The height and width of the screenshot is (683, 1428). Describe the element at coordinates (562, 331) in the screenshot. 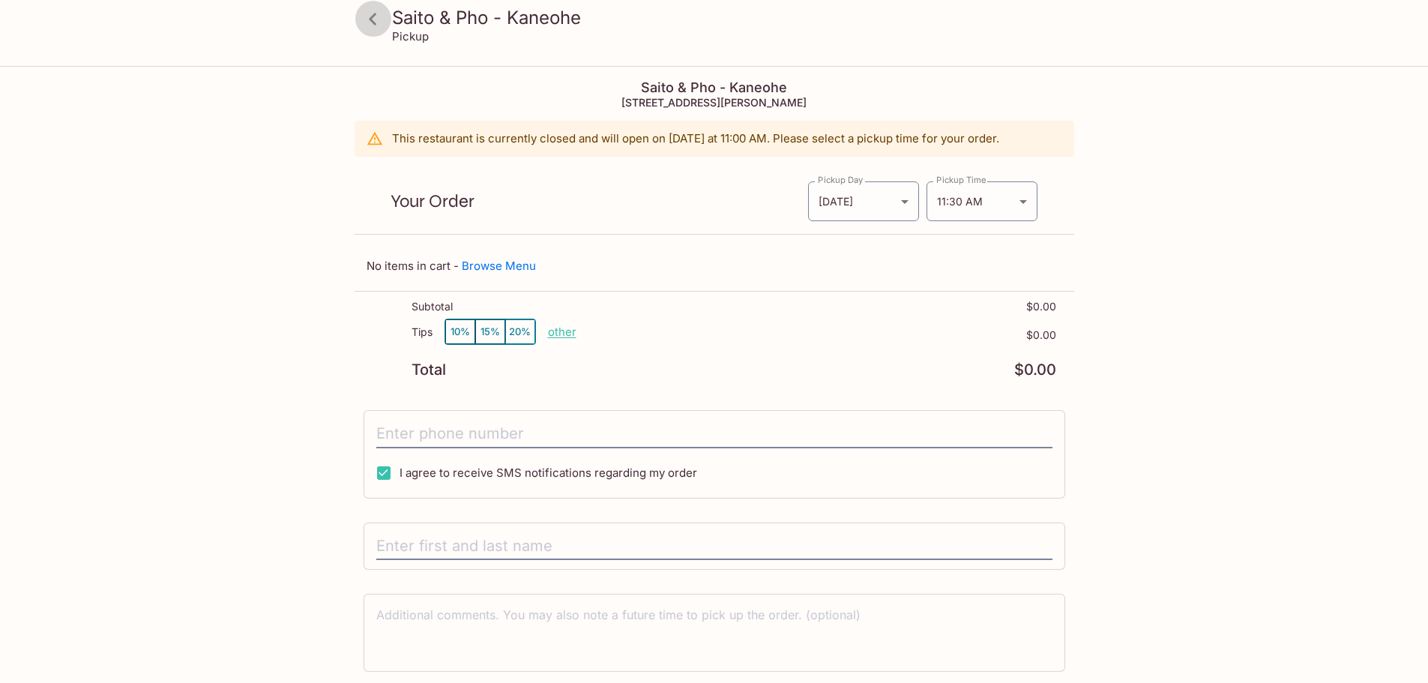

I see `button: other` at that location.